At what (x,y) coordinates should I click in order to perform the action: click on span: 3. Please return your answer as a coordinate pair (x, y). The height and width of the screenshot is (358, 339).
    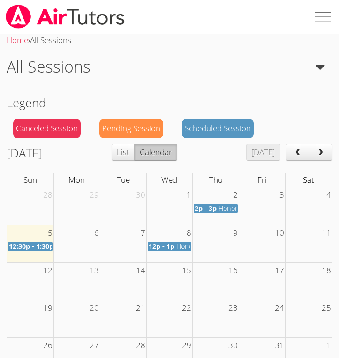
    Looking at the image, I should click on (281, 195).